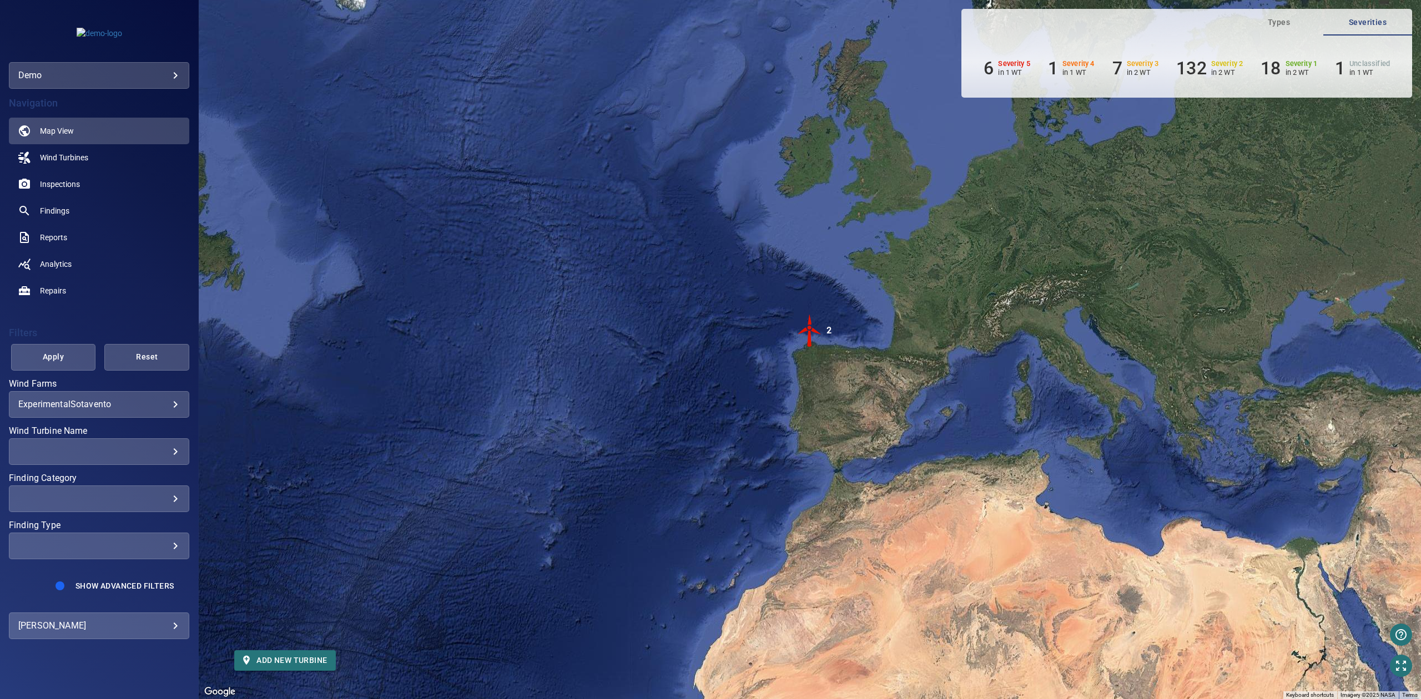  I want to click on div: Finding Category, so click(99, 499).